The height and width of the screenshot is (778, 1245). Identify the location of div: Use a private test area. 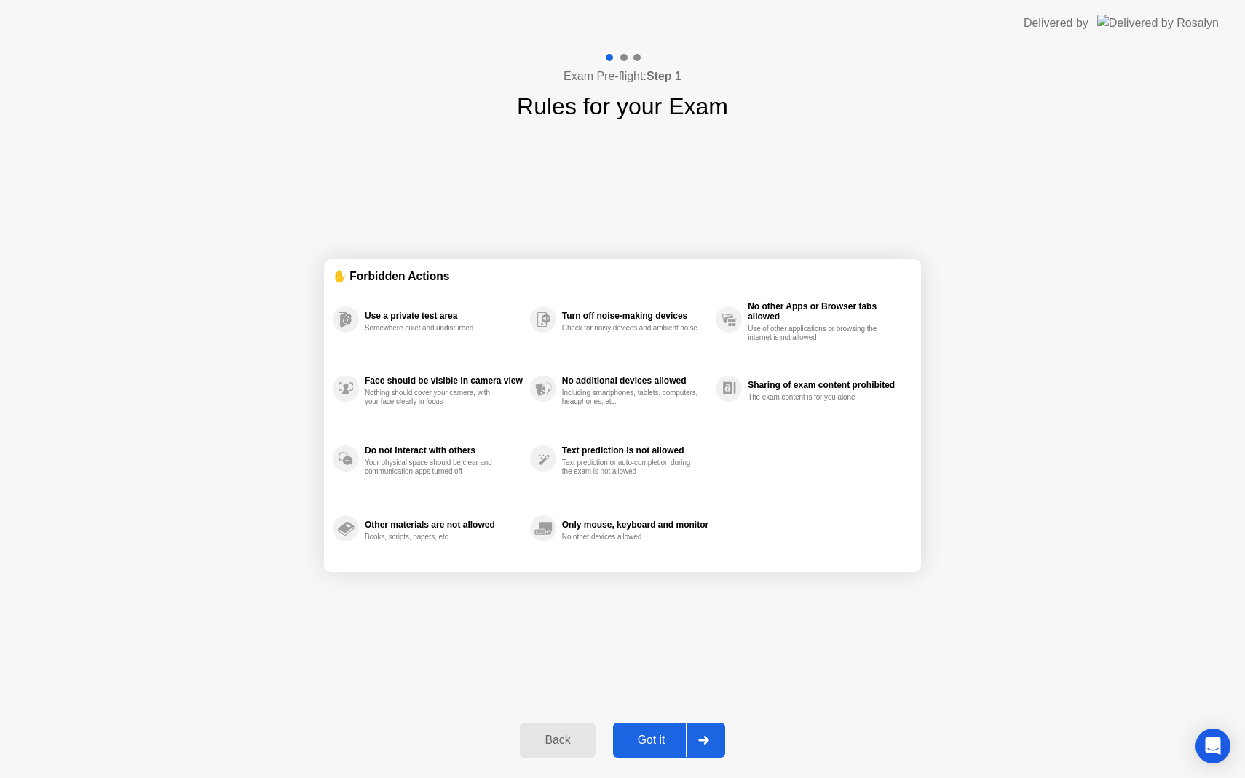
(443, 316).